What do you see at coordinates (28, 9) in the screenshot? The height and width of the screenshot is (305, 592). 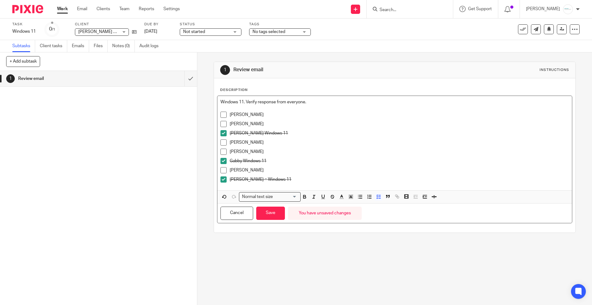 I see `img: Pixie` at bounding box center [28, 9].